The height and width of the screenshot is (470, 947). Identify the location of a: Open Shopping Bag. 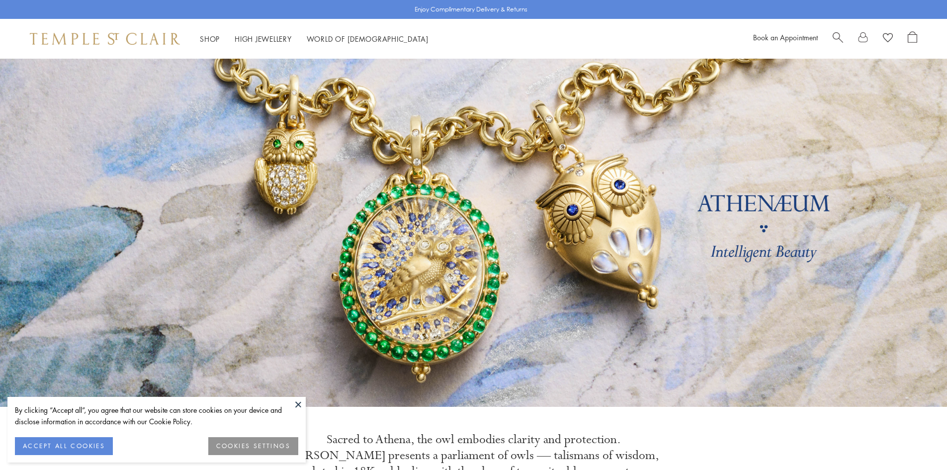
(913, 39).